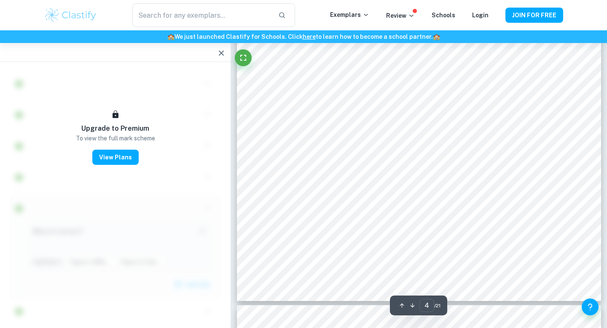 This screenshot has height=328, width=607. I want to click on a: JOIN FOR FREE, so click(534, 15).